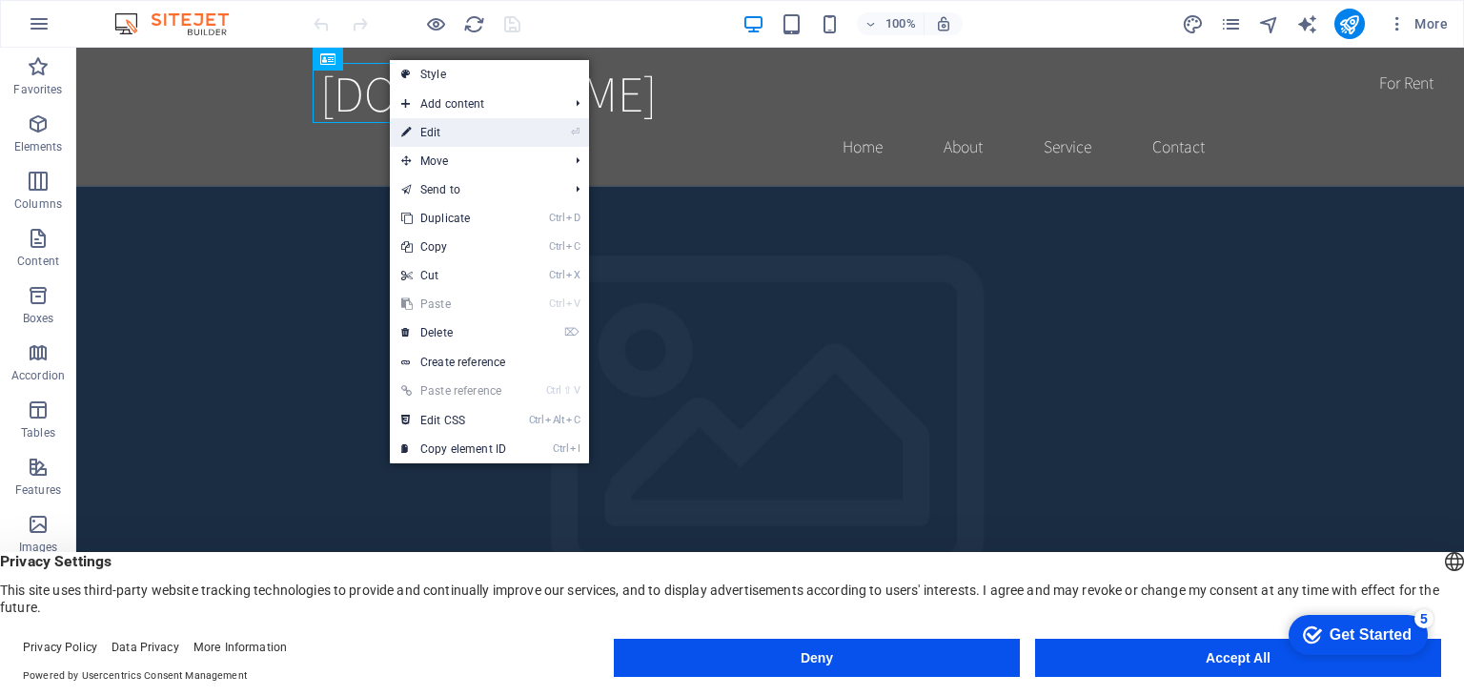 This screenshot has height=696, width=1464. I want to click on i: AI Writer, so click(1306, 24).